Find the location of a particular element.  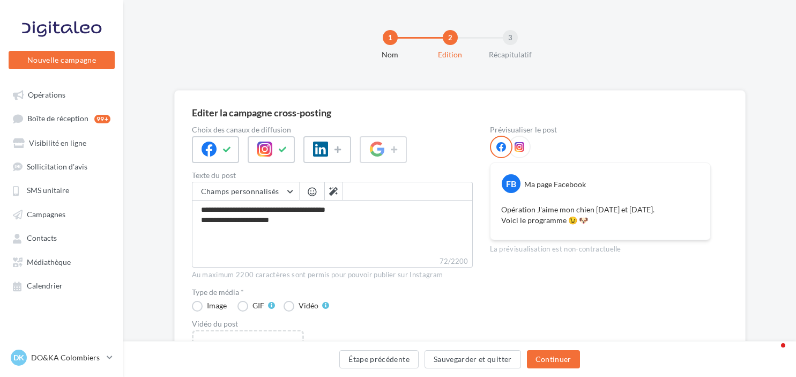

a: Contacts is located at coordinates (62, 237).